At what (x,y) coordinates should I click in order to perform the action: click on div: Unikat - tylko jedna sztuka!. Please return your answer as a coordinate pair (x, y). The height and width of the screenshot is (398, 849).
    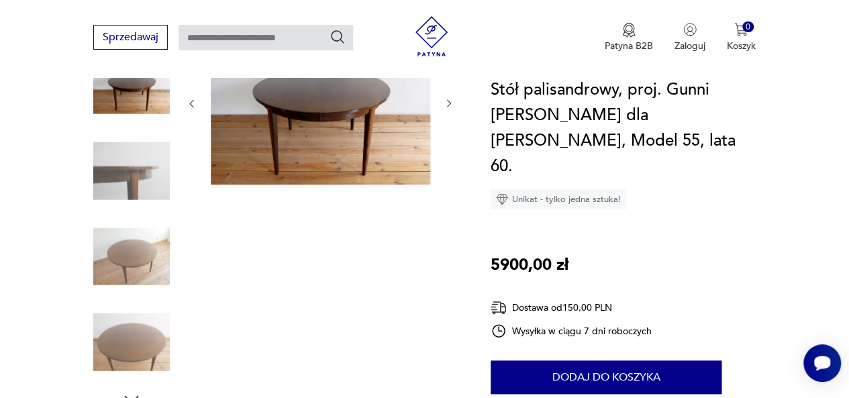
    Looking at the image, I should click on (558, 199).